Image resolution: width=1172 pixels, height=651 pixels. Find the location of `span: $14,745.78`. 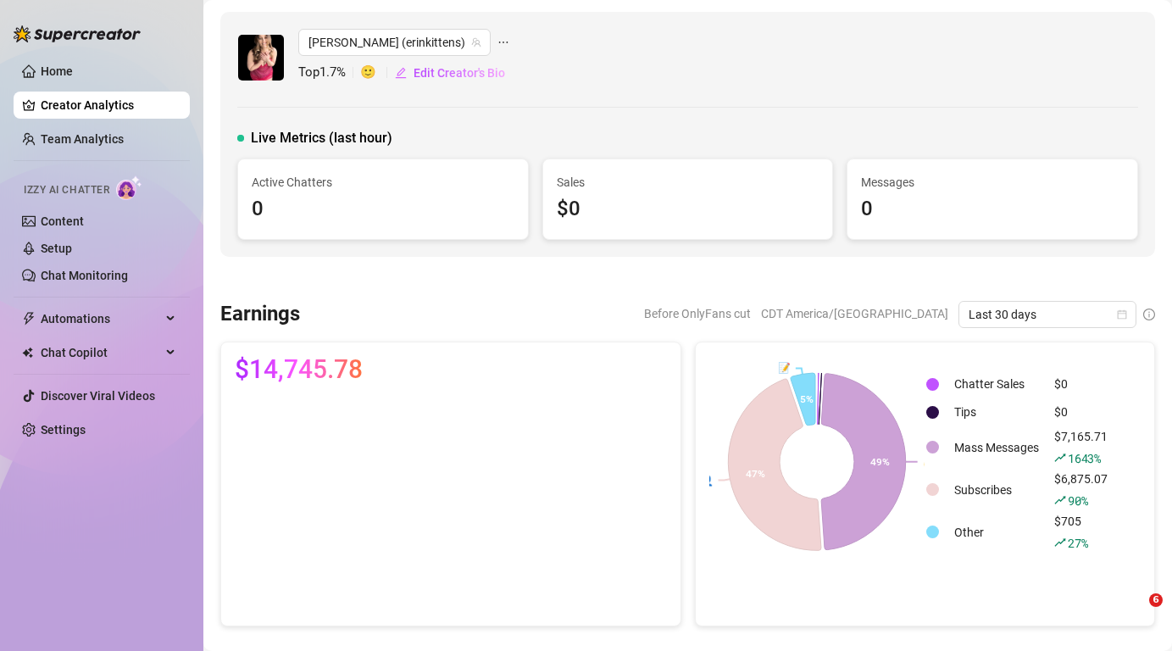

span: $14,745.78 is located at coordinates (298, 370).